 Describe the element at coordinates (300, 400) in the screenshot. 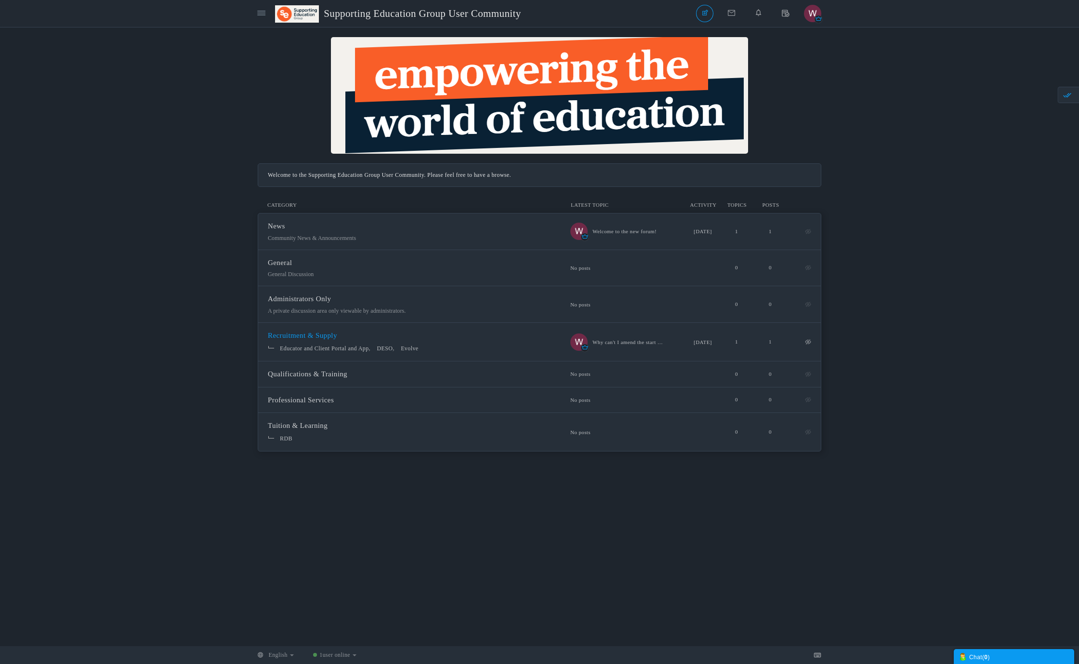

I see `a: Professional Services` at that location.